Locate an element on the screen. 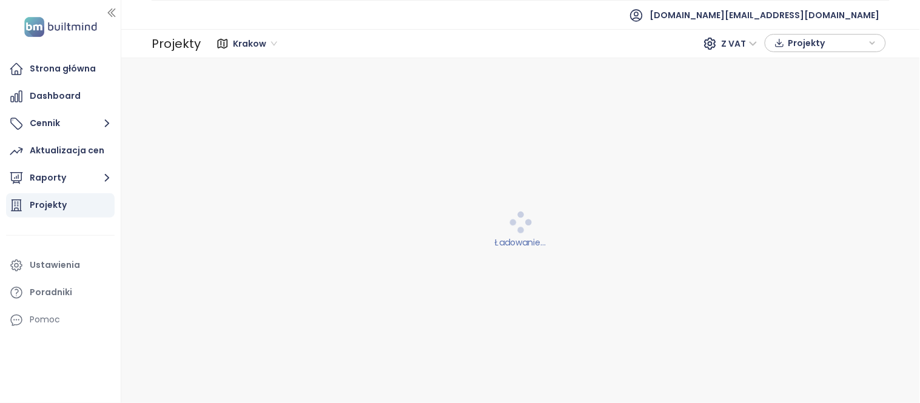 The width and height of the screenshot is (920, 403). img: logo is located at coordinates (61, 27).